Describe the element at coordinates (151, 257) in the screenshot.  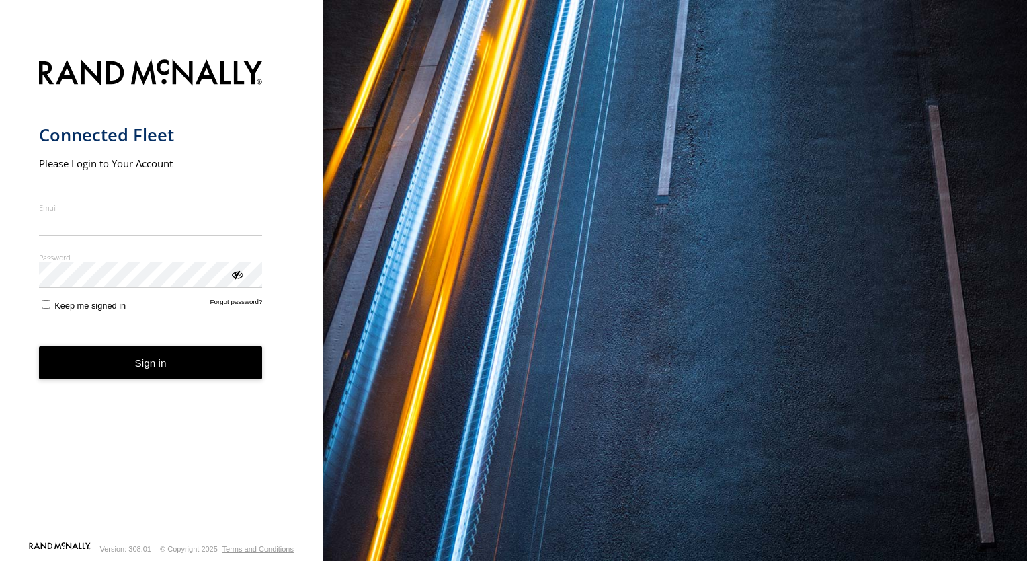
I see `label: Password` at that location.